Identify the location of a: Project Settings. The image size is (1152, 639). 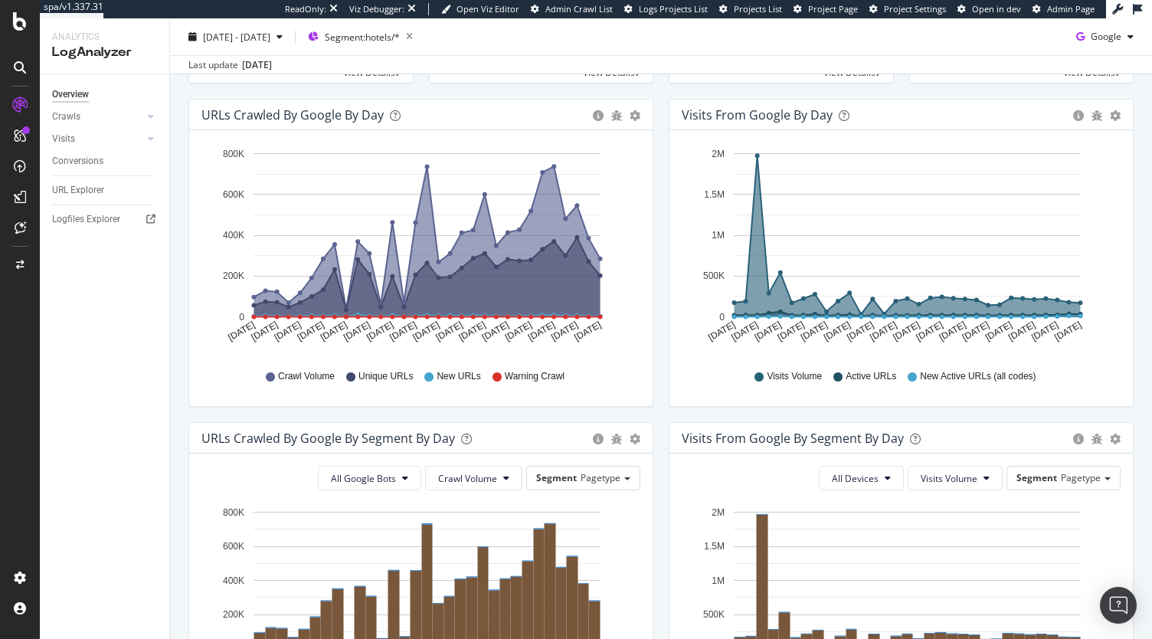
(908, 9).